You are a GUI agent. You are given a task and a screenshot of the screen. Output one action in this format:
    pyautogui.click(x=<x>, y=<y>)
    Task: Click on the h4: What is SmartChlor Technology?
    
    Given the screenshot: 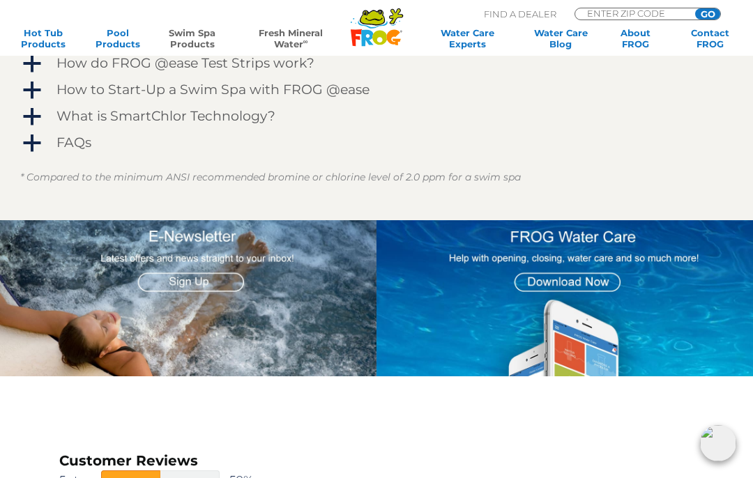 What is the action you would take?
    pyautogui.click(x=166, y=116)
    